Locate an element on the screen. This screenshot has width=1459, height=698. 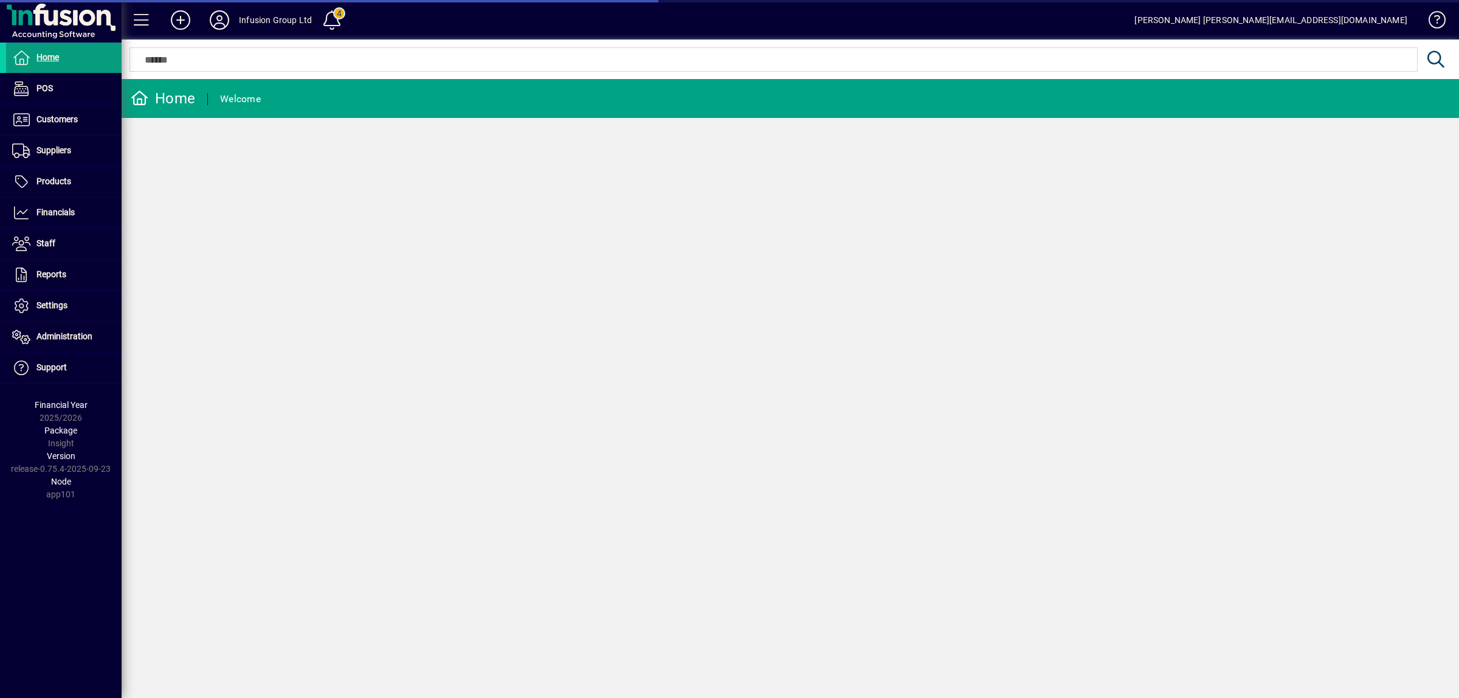
a: Knowledge Base is located at coordinates (1432, 22).